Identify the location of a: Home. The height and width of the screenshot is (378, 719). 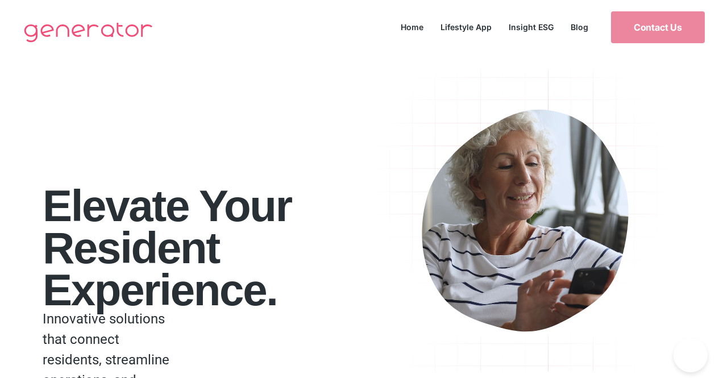
(412, 27).